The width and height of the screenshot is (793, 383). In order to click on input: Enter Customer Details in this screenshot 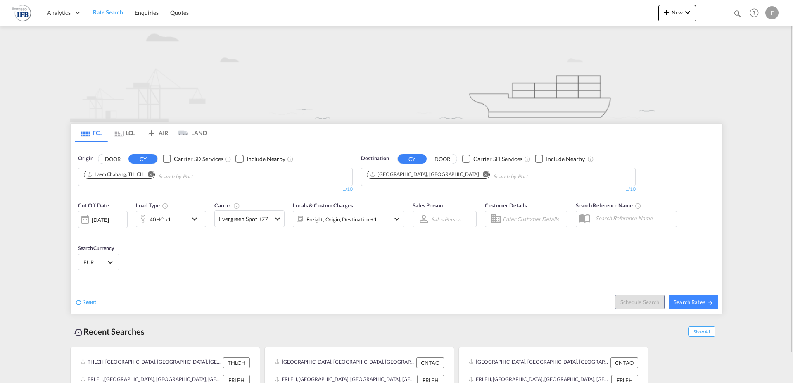, I will do `click(533, 219)`.